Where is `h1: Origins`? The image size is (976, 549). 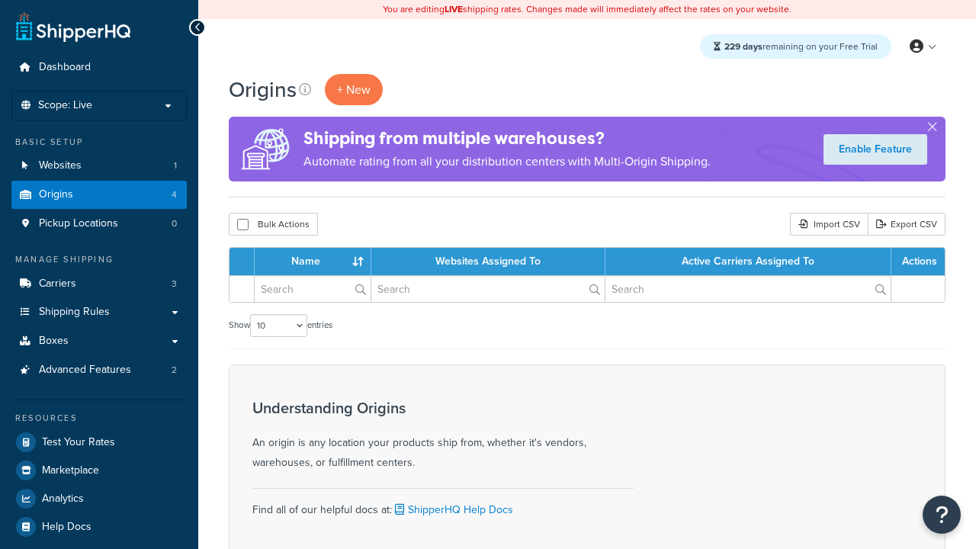
h1: Origins is located at coordinates (262, 89).